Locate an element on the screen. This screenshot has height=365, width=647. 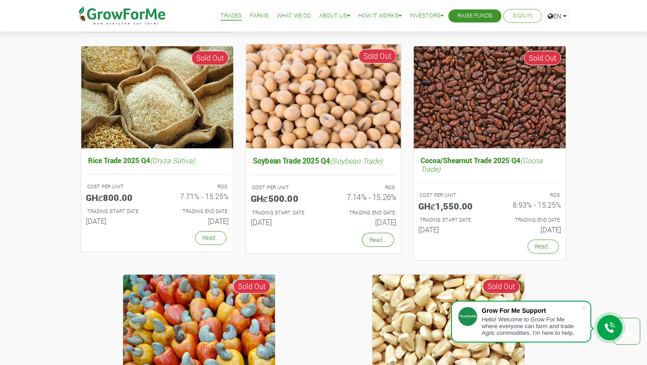
h6: 8.93% - 15.25% is located at coordinates (529, 205).